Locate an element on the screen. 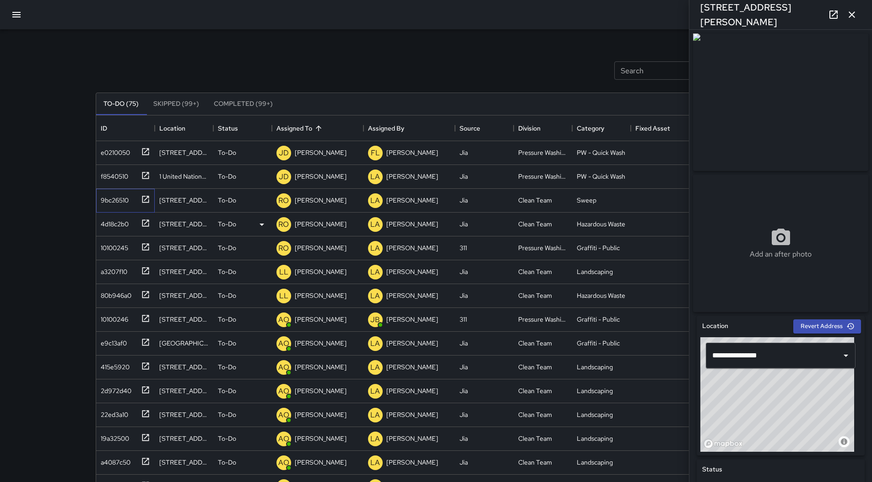  div: a3207f10 is located at coordinates (112, 270).